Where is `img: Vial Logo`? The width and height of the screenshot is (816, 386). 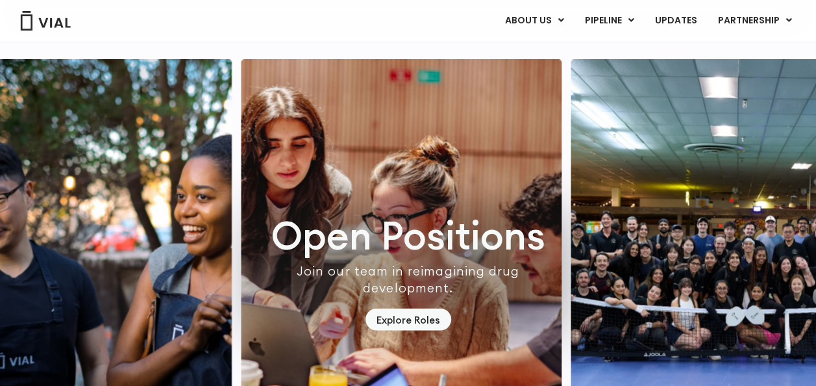 img: Vial Logo is located at coordinates (45, 21).